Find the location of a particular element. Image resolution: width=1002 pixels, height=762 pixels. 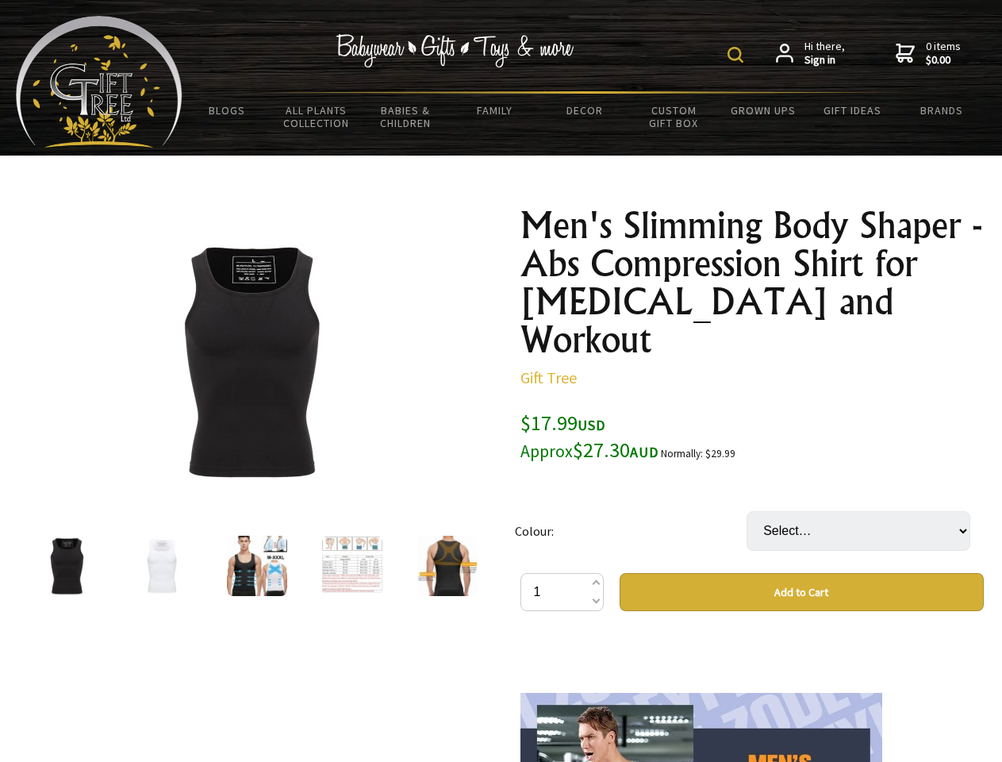

strong: $0.00 is located at coordinates (944, 60).